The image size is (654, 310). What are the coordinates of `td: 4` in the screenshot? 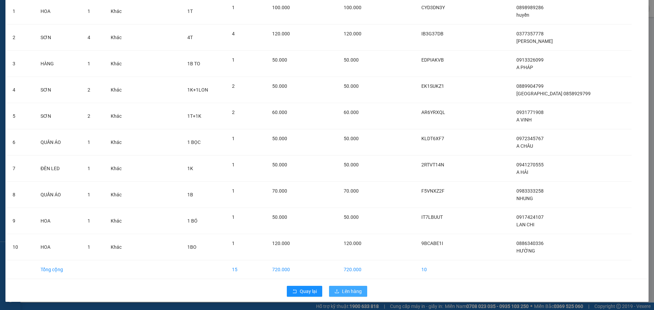 It's located at (21, 90).